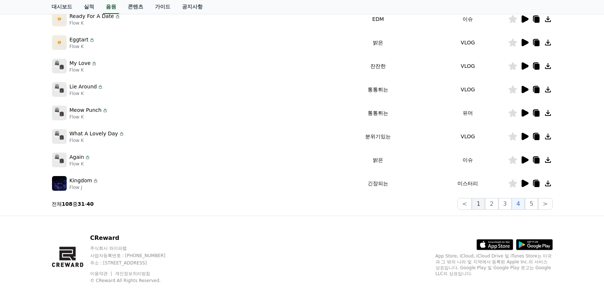  Describe the element at coordinates (81, 204) in the screenshot. I see `strong: 31` at that location.